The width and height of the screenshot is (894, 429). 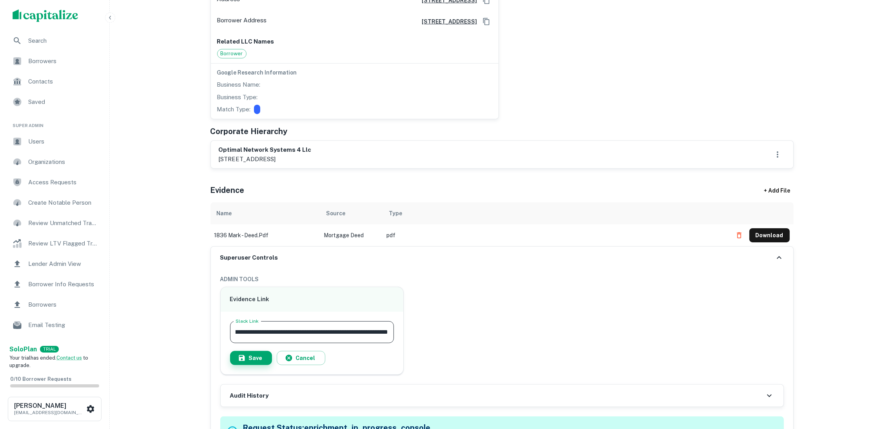 What do you see at coordinates (63, 162) in the screenshot?
I see `span: Organizations` at bounding box center [63, 162].